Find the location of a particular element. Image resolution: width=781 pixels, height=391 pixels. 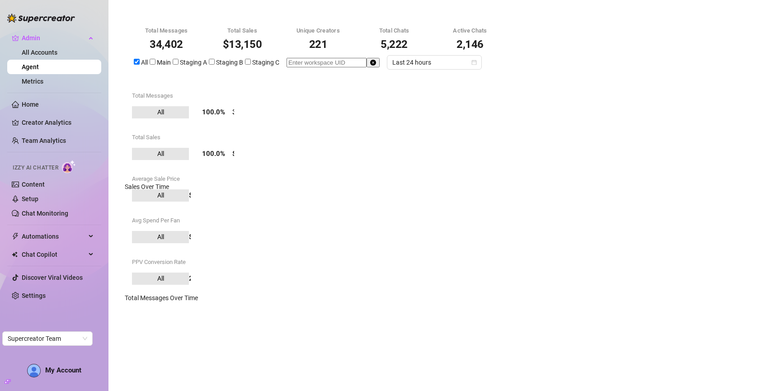

div: Unique Creators is located at coordinates (318, 31).